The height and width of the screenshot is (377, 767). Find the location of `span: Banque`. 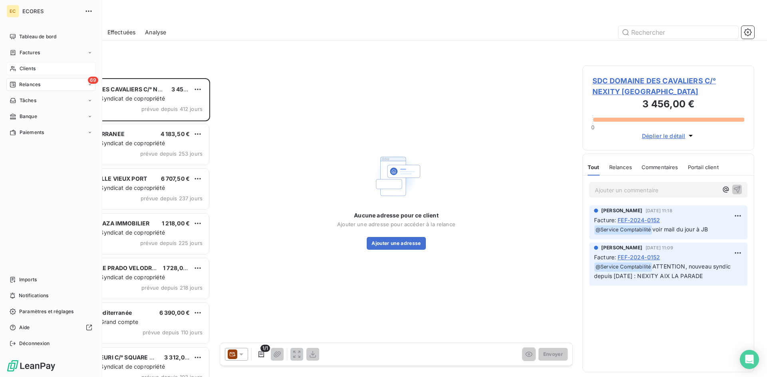

span: Banque is located at coordinates (28, 117).